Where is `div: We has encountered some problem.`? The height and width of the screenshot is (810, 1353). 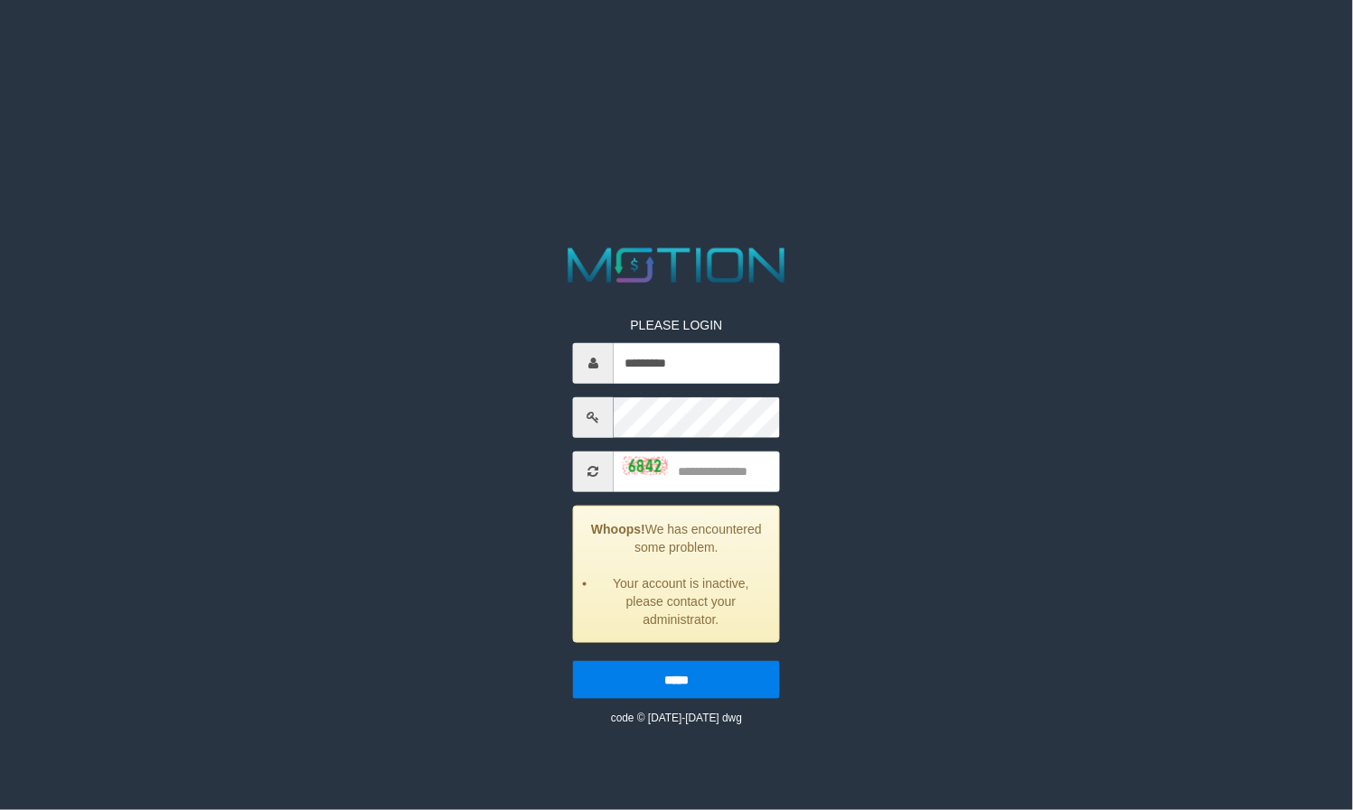
div: We has encountered some problem. is located at coordinates (676, 574).